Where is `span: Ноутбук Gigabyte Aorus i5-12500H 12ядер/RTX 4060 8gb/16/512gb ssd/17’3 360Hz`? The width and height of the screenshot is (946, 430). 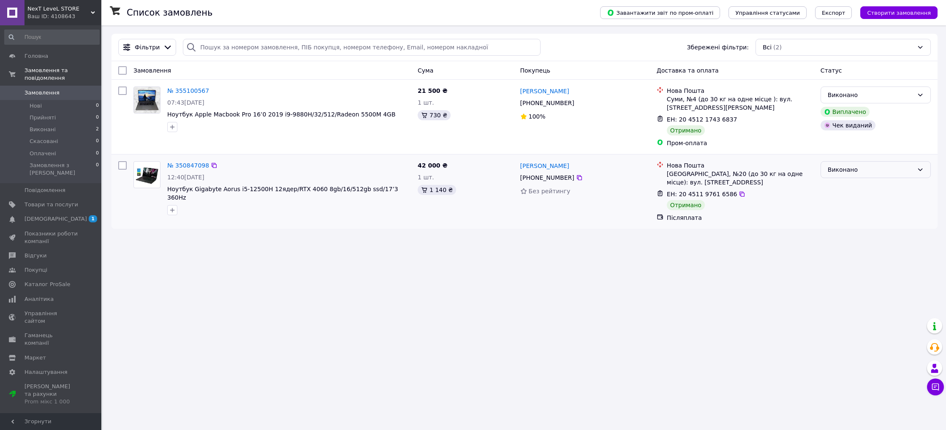
span: Ноутбук Gigabyte Aorus i5-12500H 12ядер/RTX 4060 8gb/16/512gb ssd/17’3 360Hz is located at coordinates (283, 193).